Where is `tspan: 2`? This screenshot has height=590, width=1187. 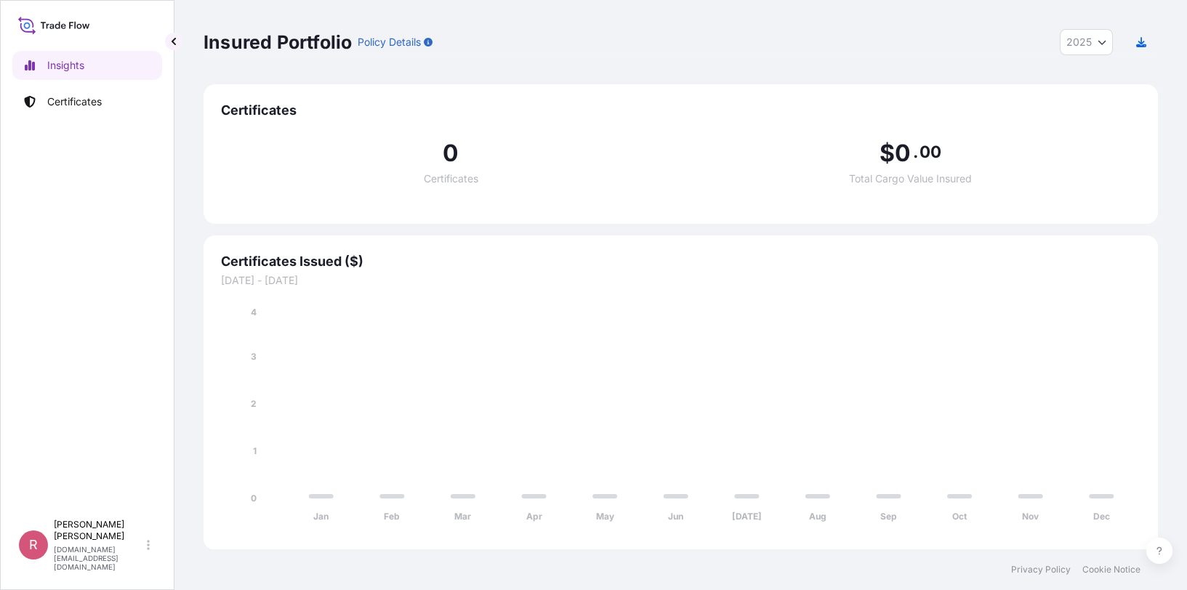
tspan: 2 is located at coordinates (254, 404).